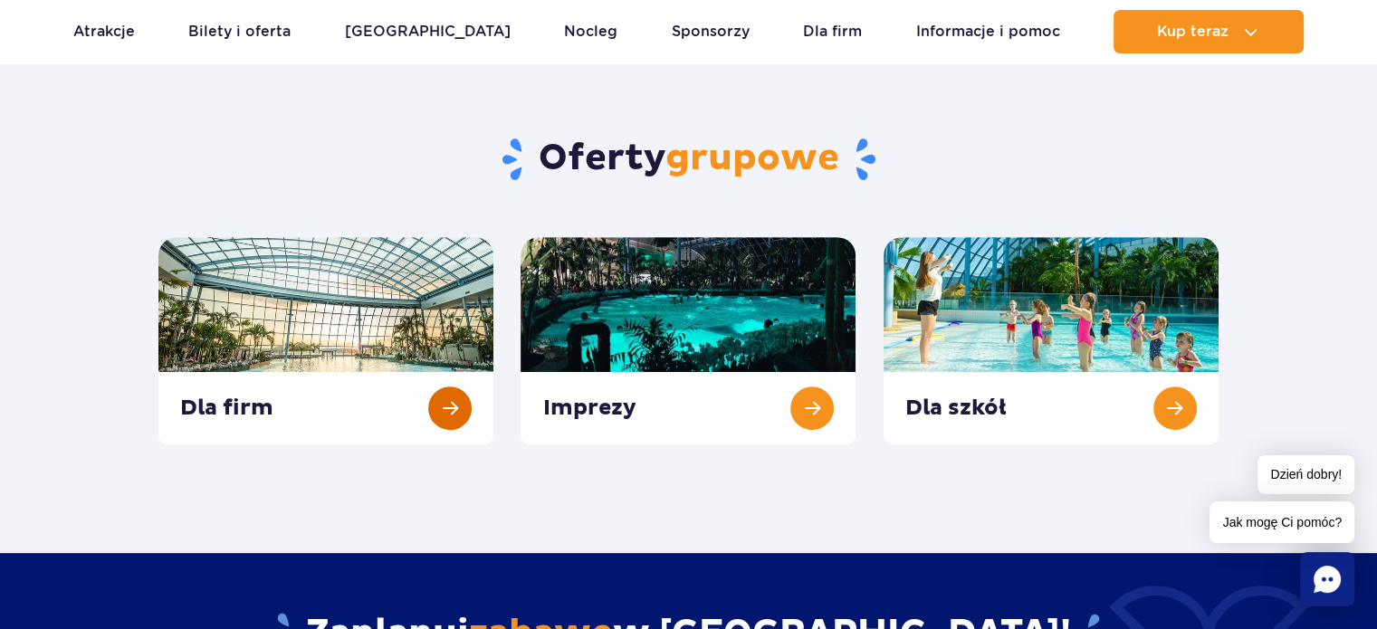 This screenshot has height=629, width=1377. What do you see at coordinates (1306, 474) in the screenshot?
I see `span: Dzień dobry!` at bounding box center [1306, 474].